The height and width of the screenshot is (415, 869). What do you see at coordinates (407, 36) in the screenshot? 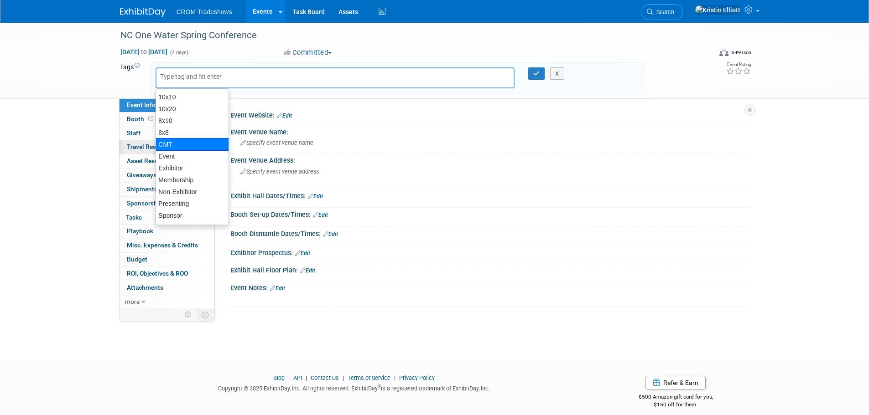
I see `div: NC One Water Spring Conference` at bounding box center [407, 36].